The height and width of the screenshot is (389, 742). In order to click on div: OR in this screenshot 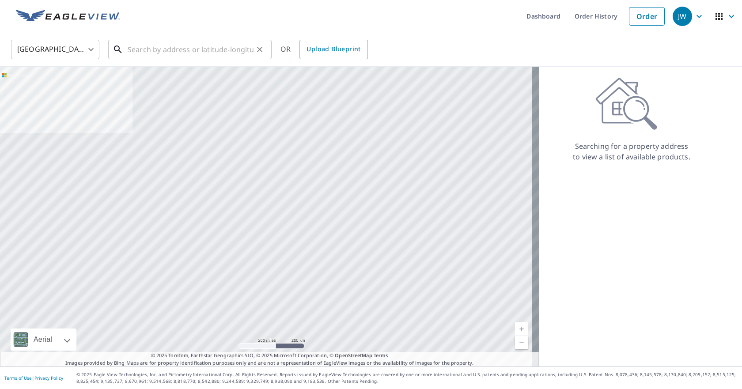, I will do `click(324, 49)`.